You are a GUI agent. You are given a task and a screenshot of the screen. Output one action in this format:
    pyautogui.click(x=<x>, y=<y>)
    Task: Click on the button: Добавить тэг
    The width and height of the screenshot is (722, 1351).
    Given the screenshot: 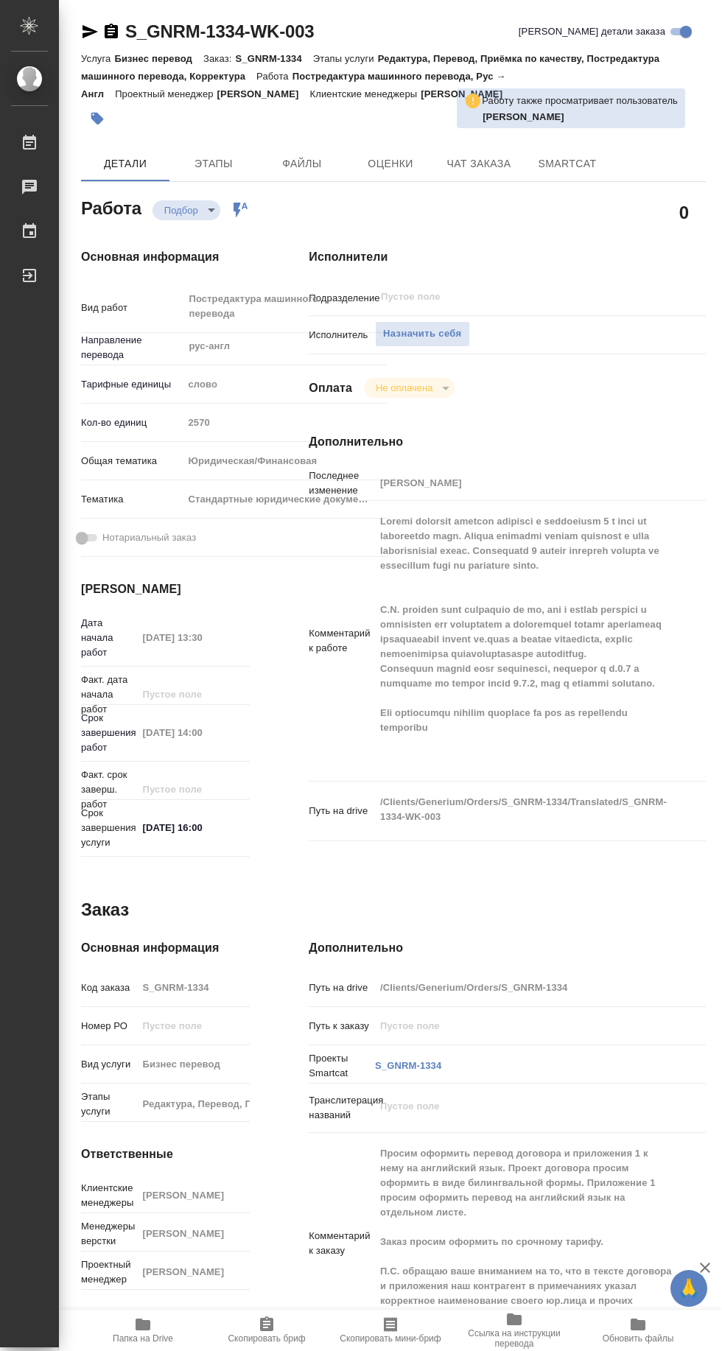 What is the action you would take?
    pyautogui.click(x=97, y=119)
    